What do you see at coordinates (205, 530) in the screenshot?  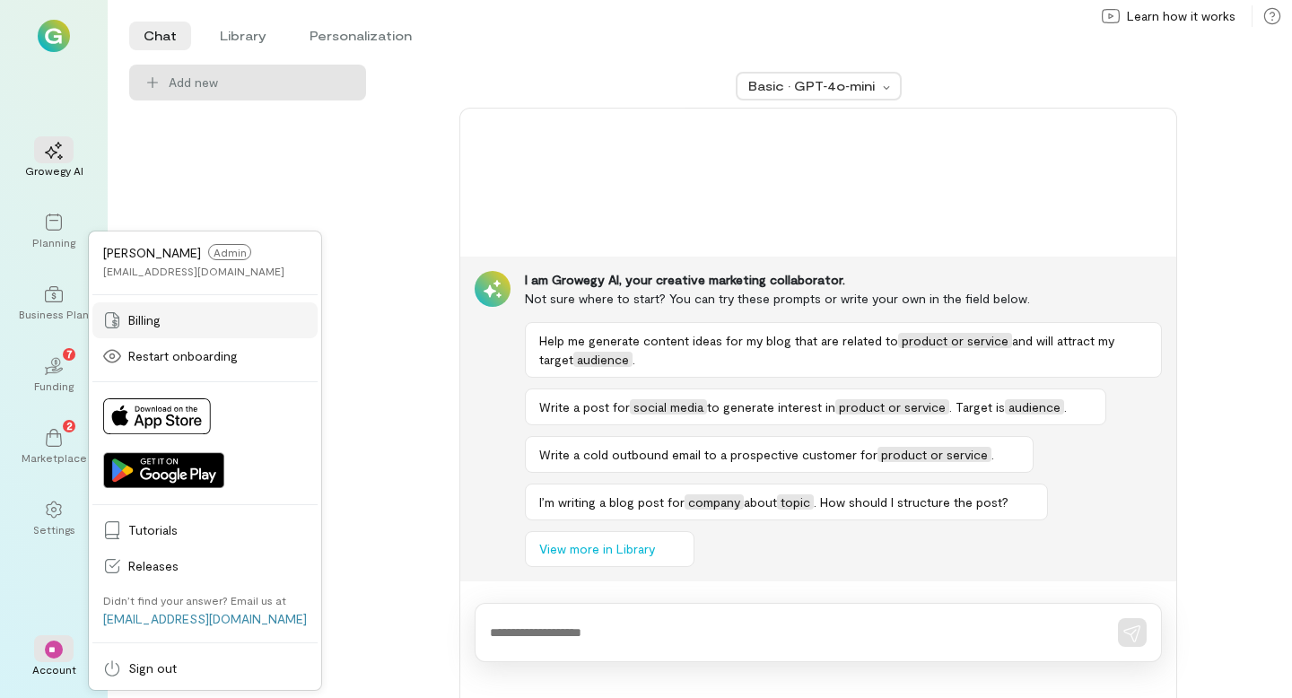 I see `a: Tutorials` at bounding box center [205, 530].